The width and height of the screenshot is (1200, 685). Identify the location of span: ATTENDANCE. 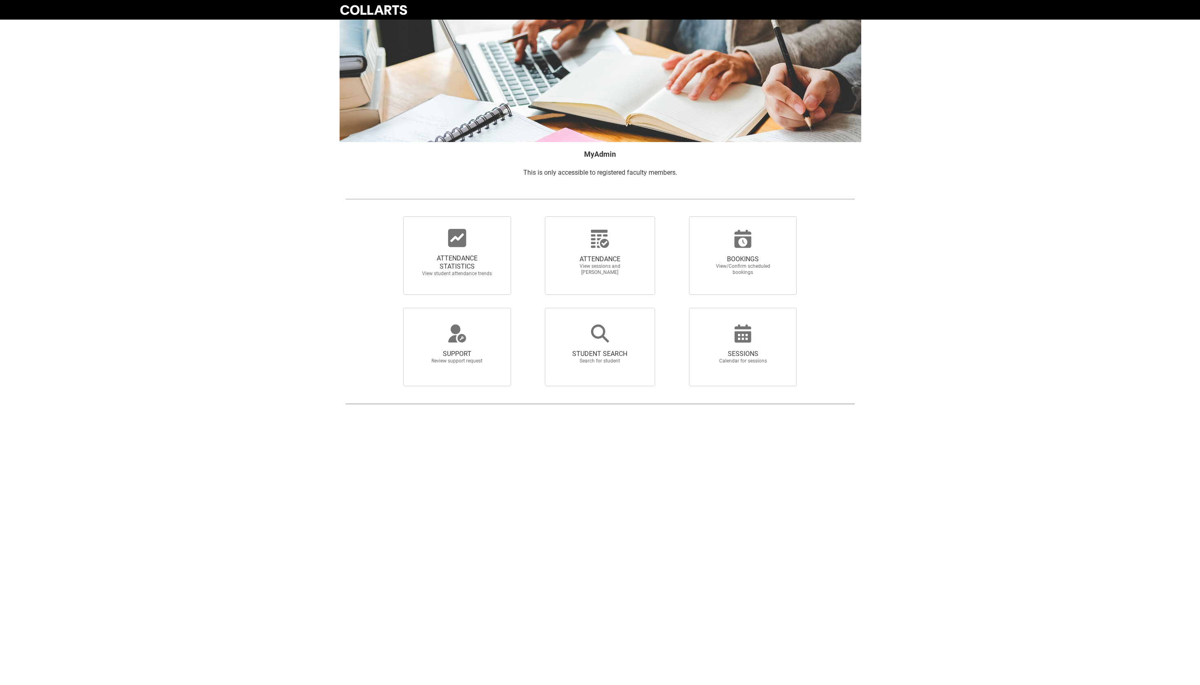
(600, 259).